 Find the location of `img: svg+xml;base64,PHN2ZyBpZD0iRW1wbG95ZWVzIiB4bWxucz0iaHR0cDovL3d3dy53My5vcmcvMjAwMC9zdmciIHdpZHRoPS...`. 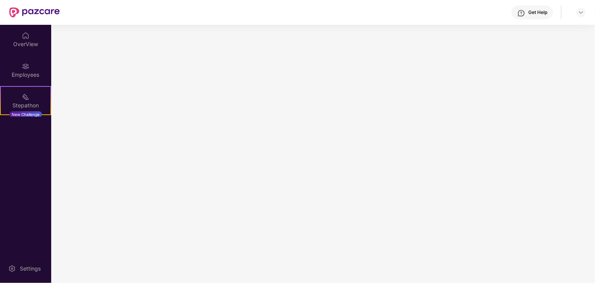

img: svg+xml;base64,PHN2ZyBpZD0iRW1wbG95ZWVzIiB4bWxucz0iaHR0cDovL3d3dy53My5vcmcvMjAwMC9zdmciIHdpZHRoPS... is located at coordinates (26, 66).